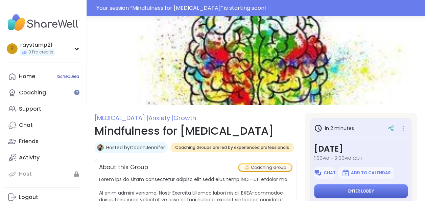 Image resolution: width=425 pixels, height=201 pixels. Describe the element at coordinates (361, 191) in the screenshot. I see `span: Enter lobby` at that location.